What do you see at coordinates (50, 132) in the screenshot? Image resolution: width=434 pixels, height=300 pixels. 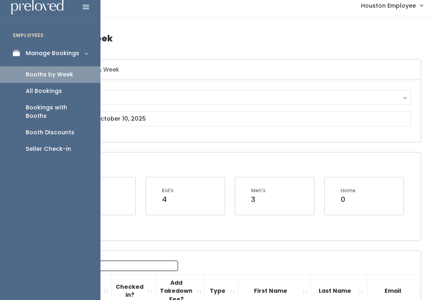 I see `div: Booth Discounts` at bounding box center [50, 132].